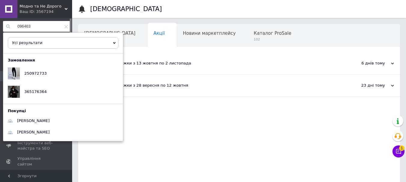 Image resolution: width=406 pixels, height=182 pixels. What do you see at coordinates (37, 26) in the screenshot?
I see `input: Пошук` at bounding box center [37, 26].